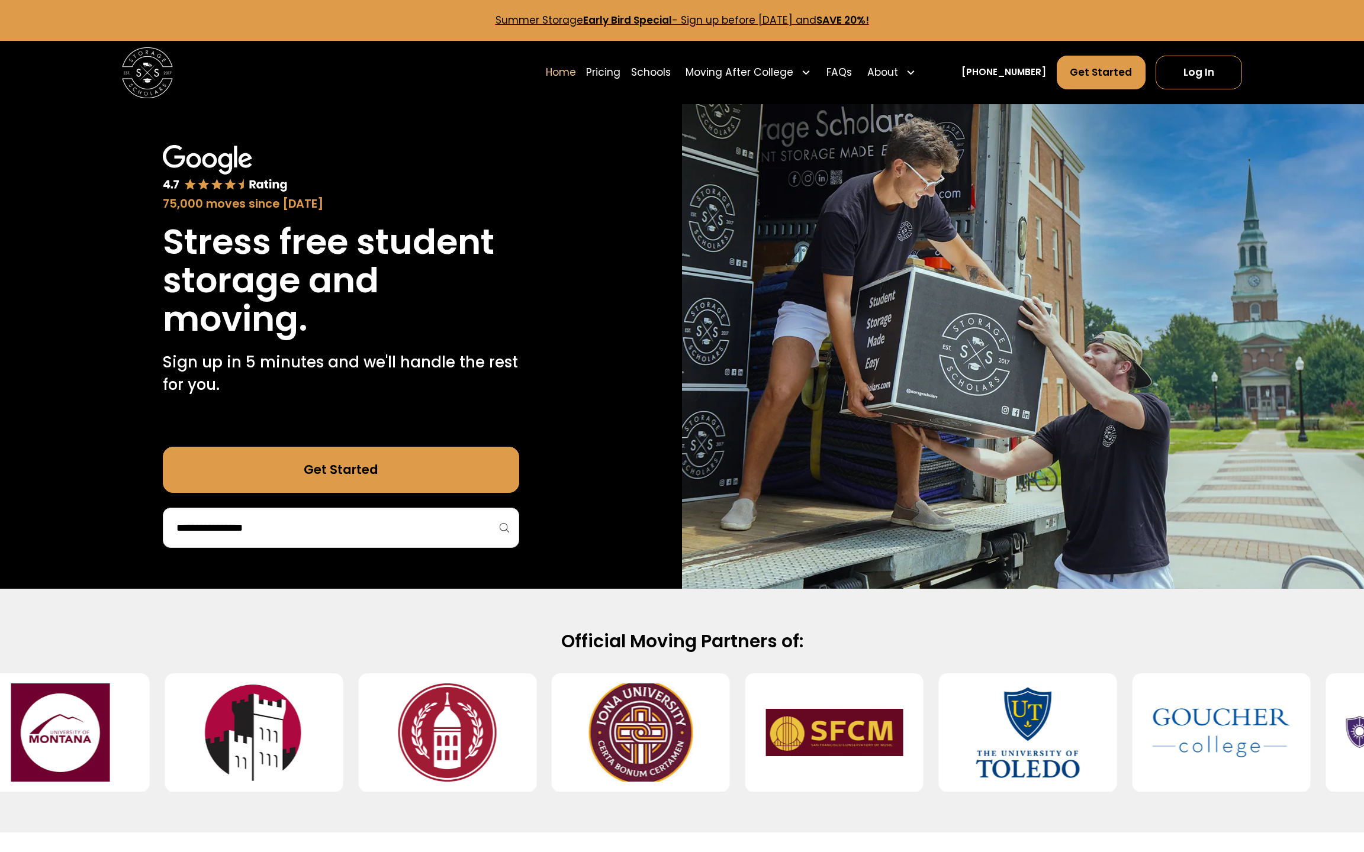  What do you see at coordinates (147, 73) in the screenshot?
I see `img: Storage Scholars main logo` at bounding box center [147, 73].